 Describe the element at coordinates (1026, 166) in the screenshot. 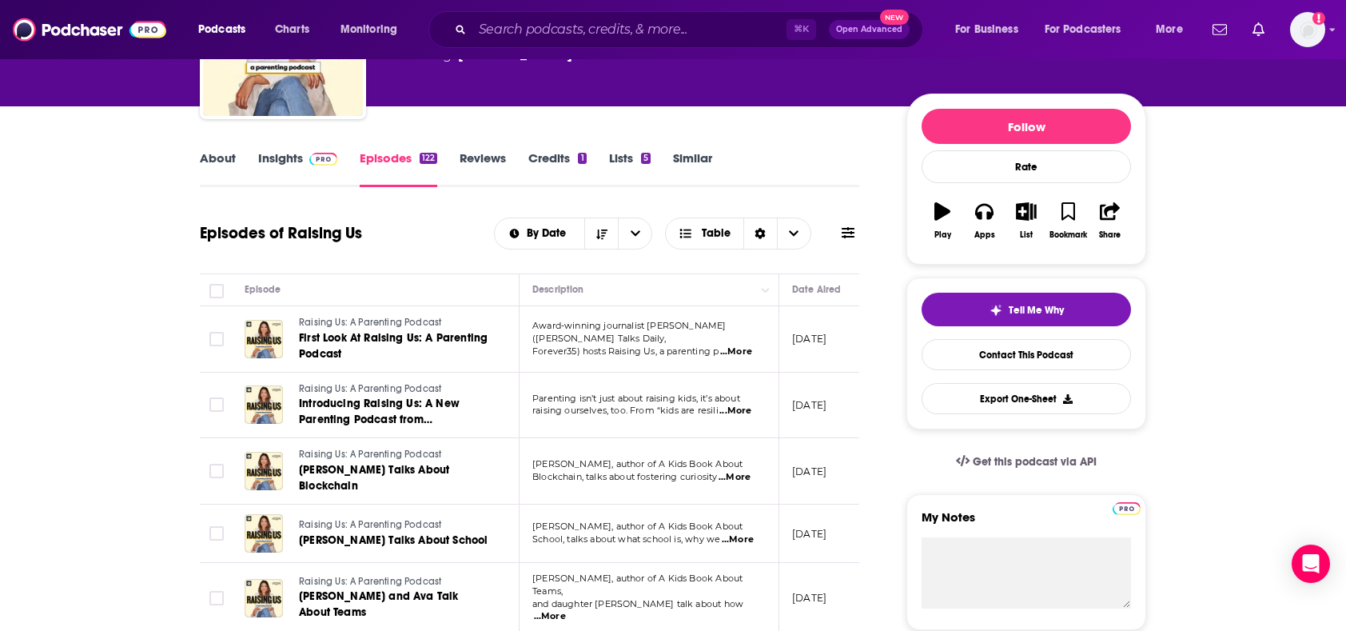

I see `div: Rate` at that location.